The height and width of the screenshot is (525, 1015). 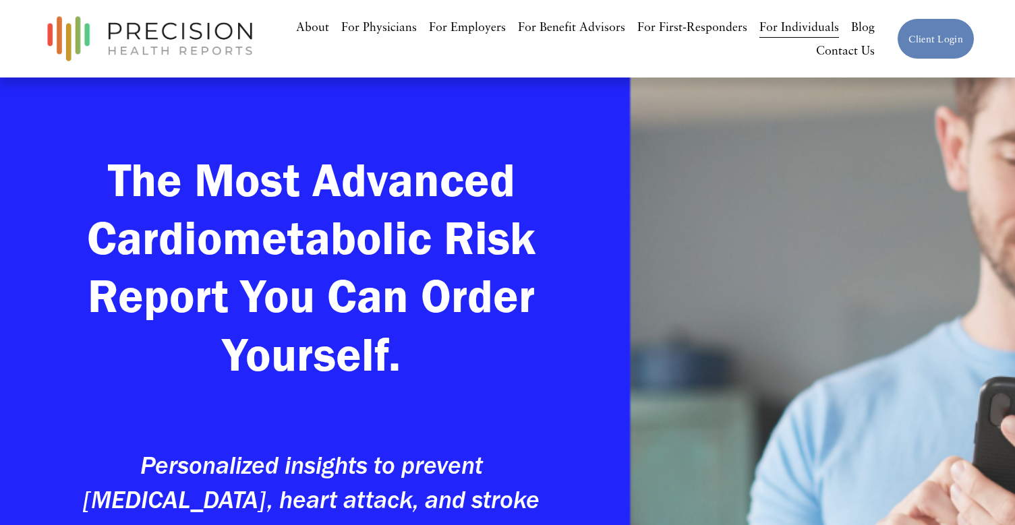 I want to click on a: For Physicians, so click(x=379, y=27).